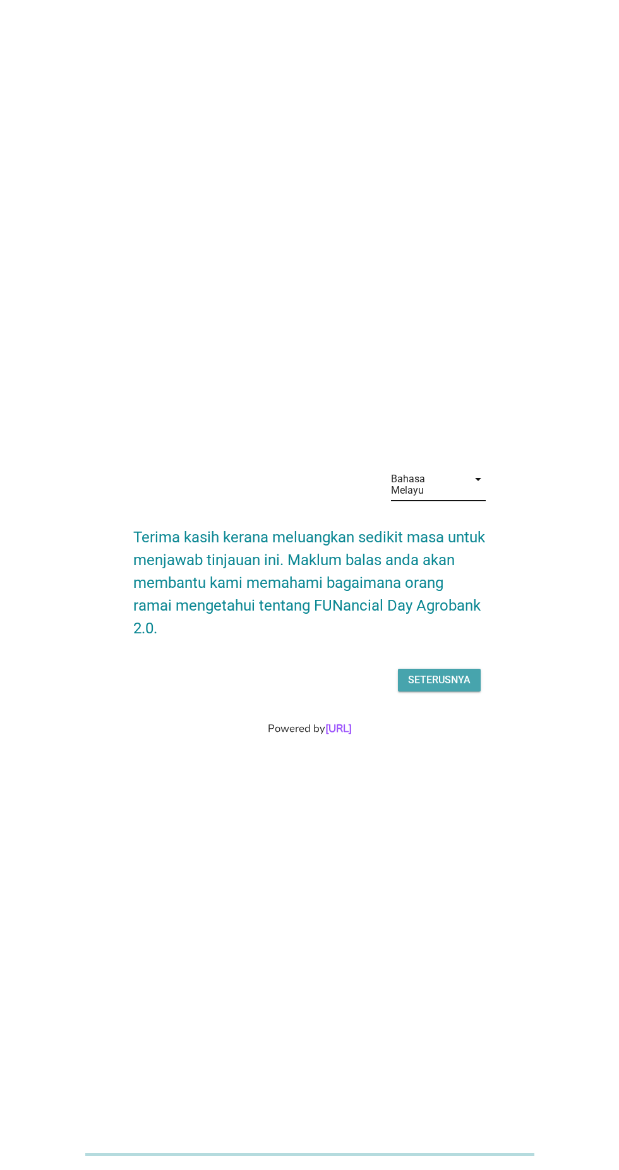  I want to click on i: arrow_drop_down, so click(478, 479).